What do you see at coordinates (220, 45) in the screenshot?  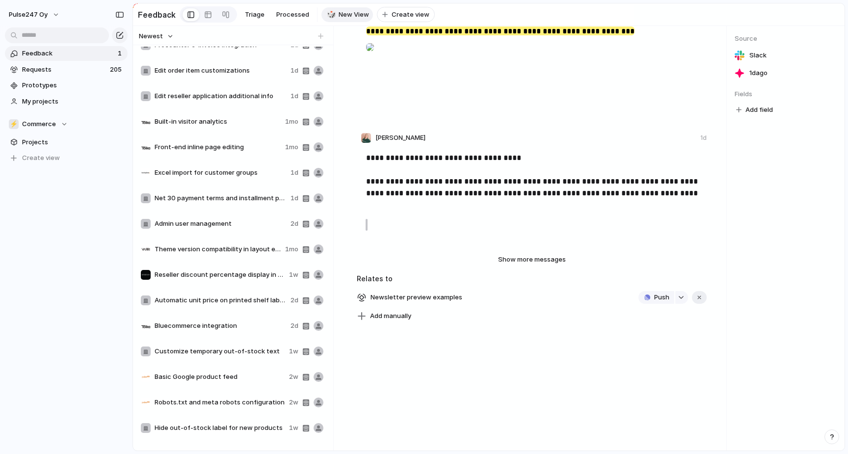 I see `span: Procountor e-invoice integration` at bounding box center [220, 45].